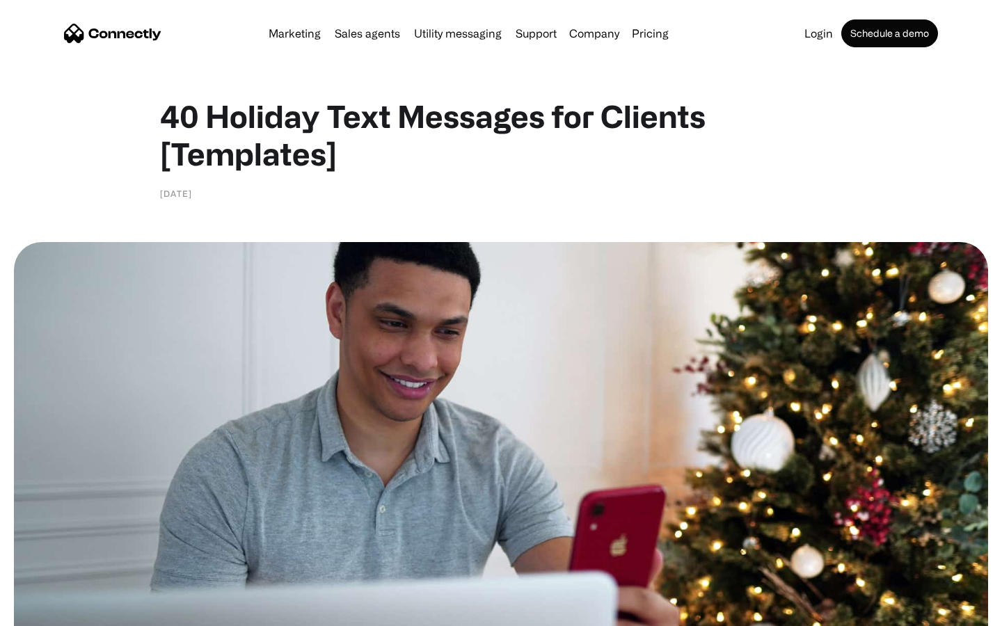 The height and width of the screenshot is (626, 1002). What do you see at coordinates (368, 33) in the screenshot?
I see `a: Sales agents` at bounding box center [368, 33].